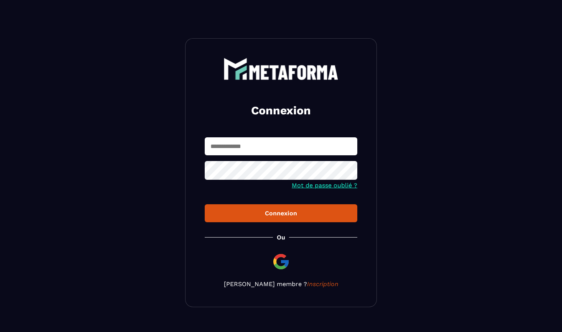  I want to click on a: Mot de passe oublié ?, so click(324, 185).